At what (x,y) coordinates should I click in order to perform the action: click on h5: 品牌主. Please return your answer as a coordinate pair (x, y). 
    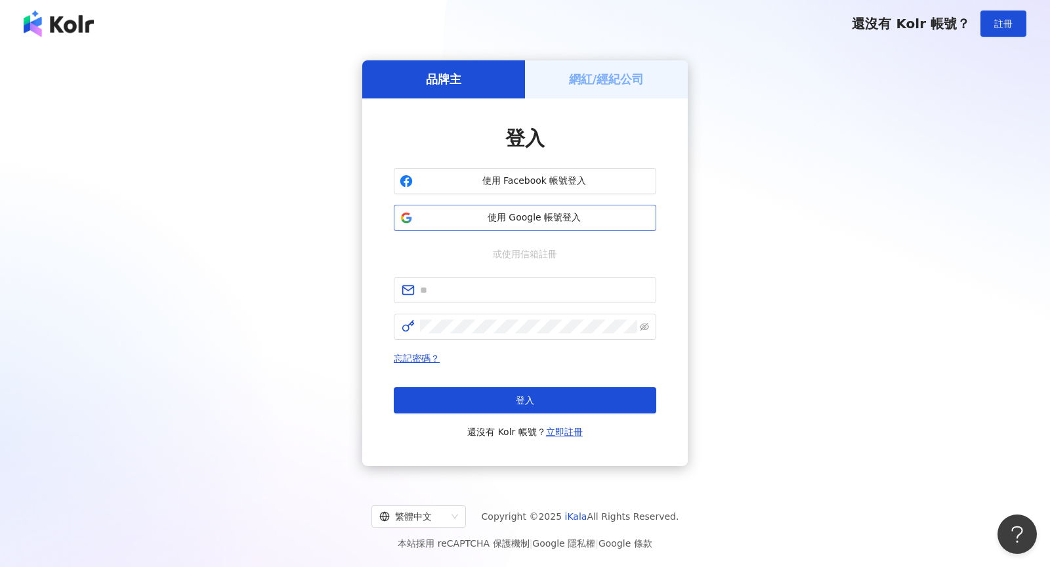
    Looking at the image, I should click on (444, 79).